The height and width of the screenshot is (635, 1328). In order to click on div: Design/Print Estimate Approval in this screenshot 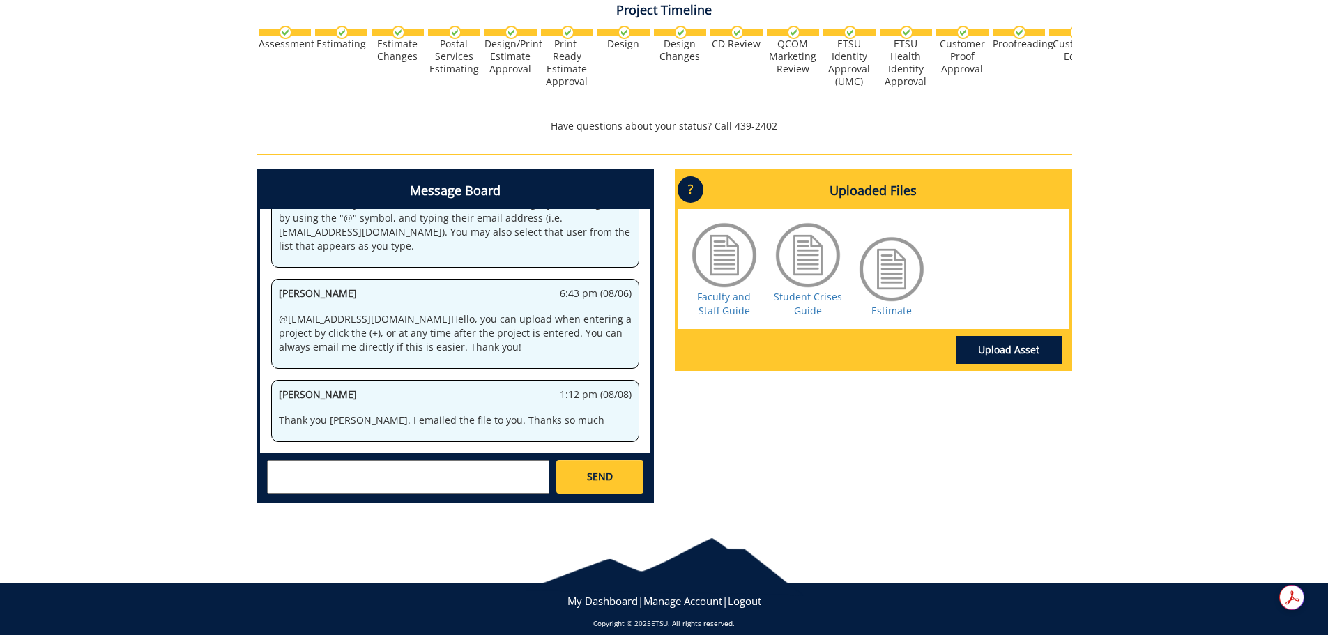, I will do `click(510, 56)`.